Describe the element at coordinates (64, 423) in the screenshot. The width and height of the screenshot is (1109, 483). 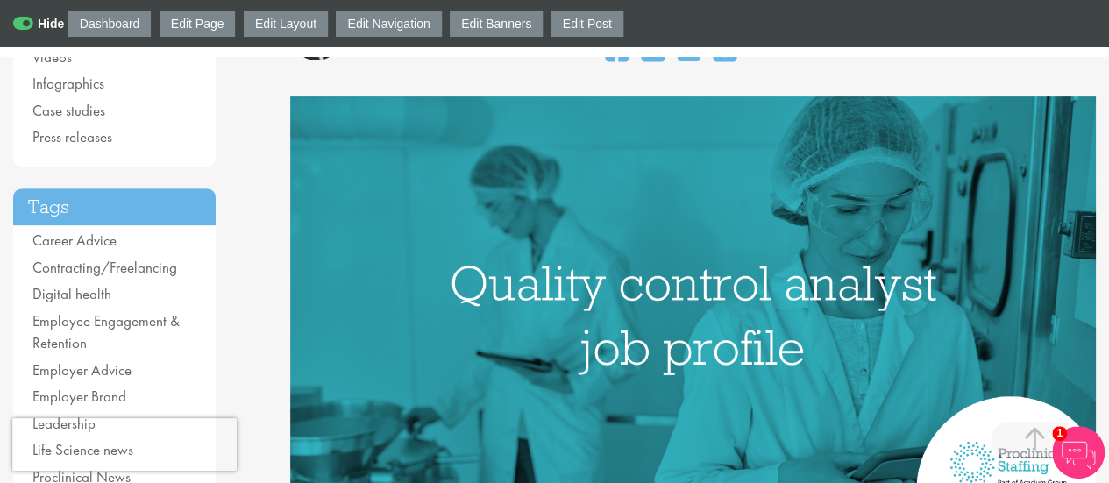
I see `a: Leadership` at that location.